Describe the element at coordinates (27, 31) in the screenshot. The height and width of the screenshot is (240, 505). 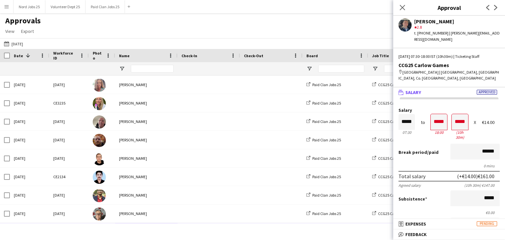
I see `span: Export` at that location.